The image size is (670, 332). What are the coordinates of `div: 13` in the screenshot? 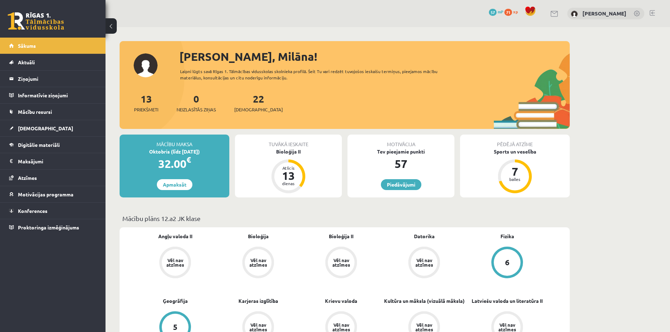 It's located at (288, 176).